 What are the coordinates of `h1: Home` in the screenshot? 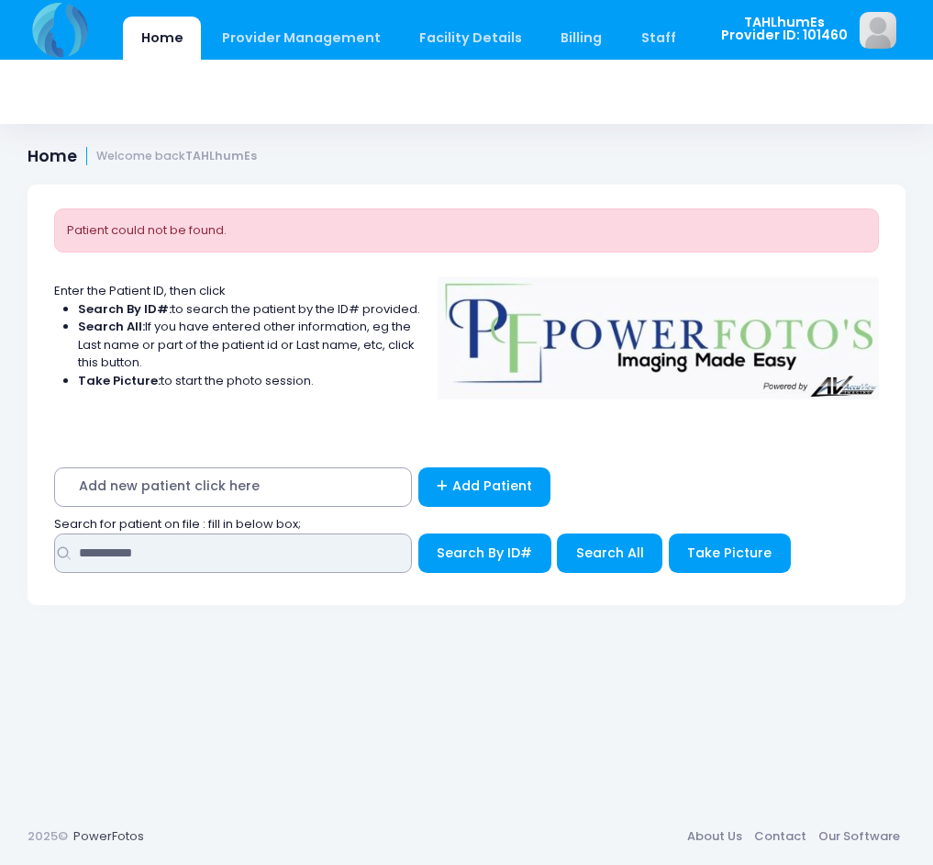 It's located at (142, 156).